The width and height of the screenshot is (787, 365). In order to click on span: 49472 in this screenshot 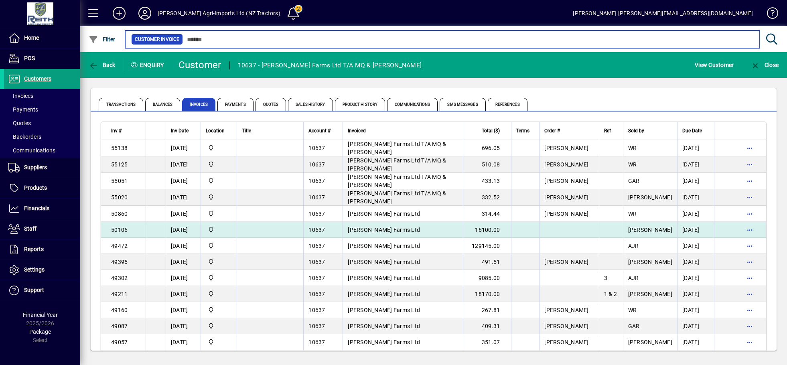, I will do `click(119, 246)`.